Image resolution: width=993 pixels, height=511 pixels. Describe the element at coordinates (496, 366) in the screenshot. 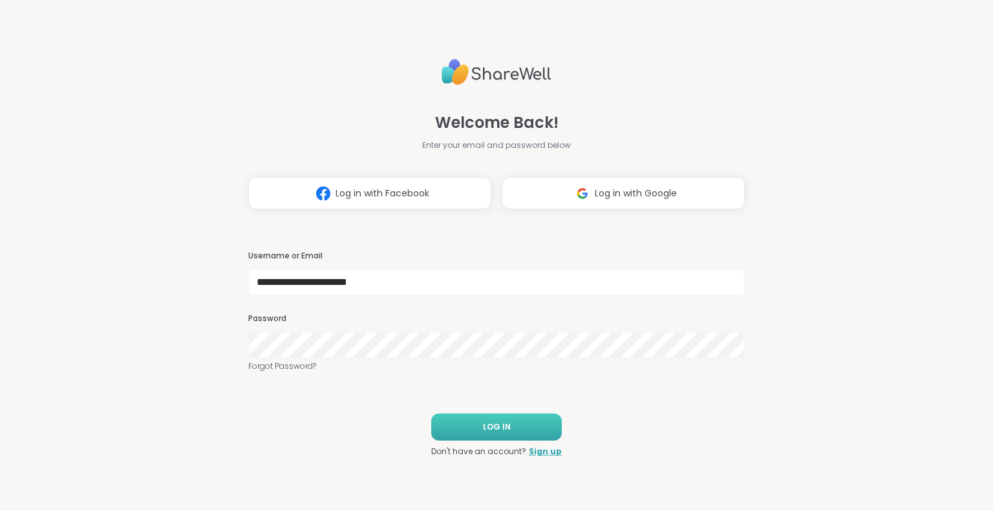

I see `a: Forgot Password?` at that location.